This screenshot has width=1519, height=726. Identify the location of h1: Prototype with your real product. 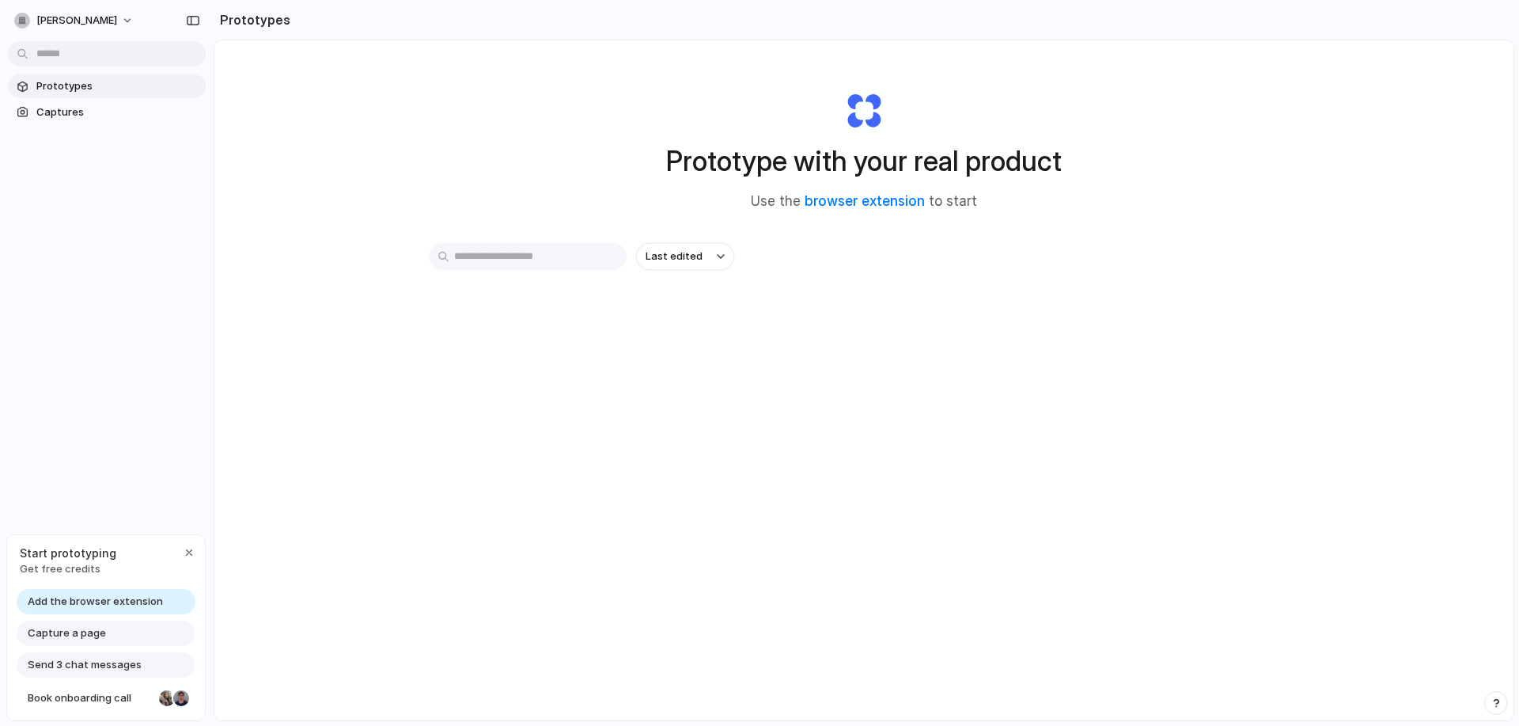
(864, 161).